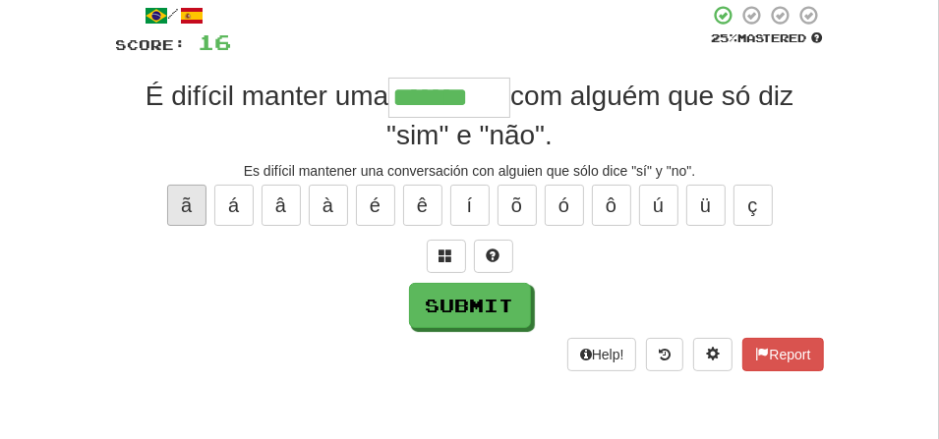 This screenshot has width=939, height=439. Describe the element at coordinates (665, 355) in the screenshot. I see `button: Round history (alt+y)` at that location.